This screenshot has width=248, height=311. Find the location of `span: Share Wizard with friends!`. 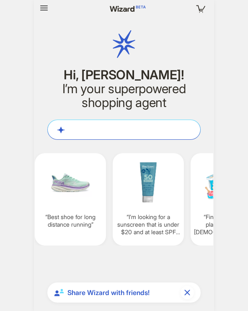

span: Share Wizard with friends! is located at coordinates (122, 292).